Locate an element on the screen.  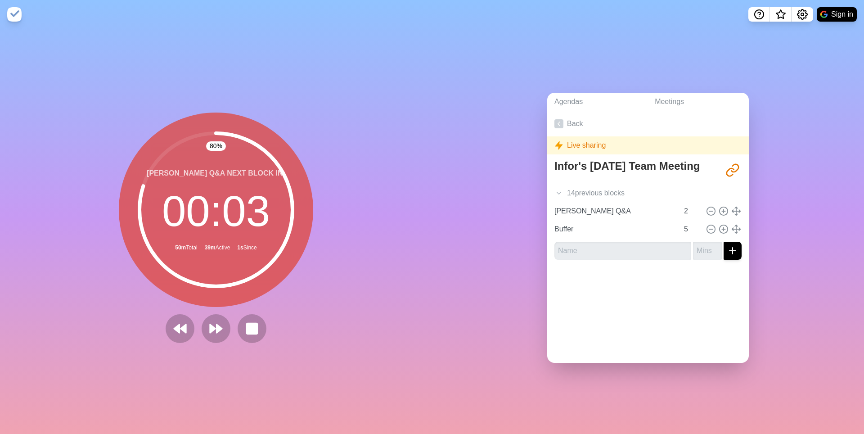
button: Settings is located at coordinates (802, 14).